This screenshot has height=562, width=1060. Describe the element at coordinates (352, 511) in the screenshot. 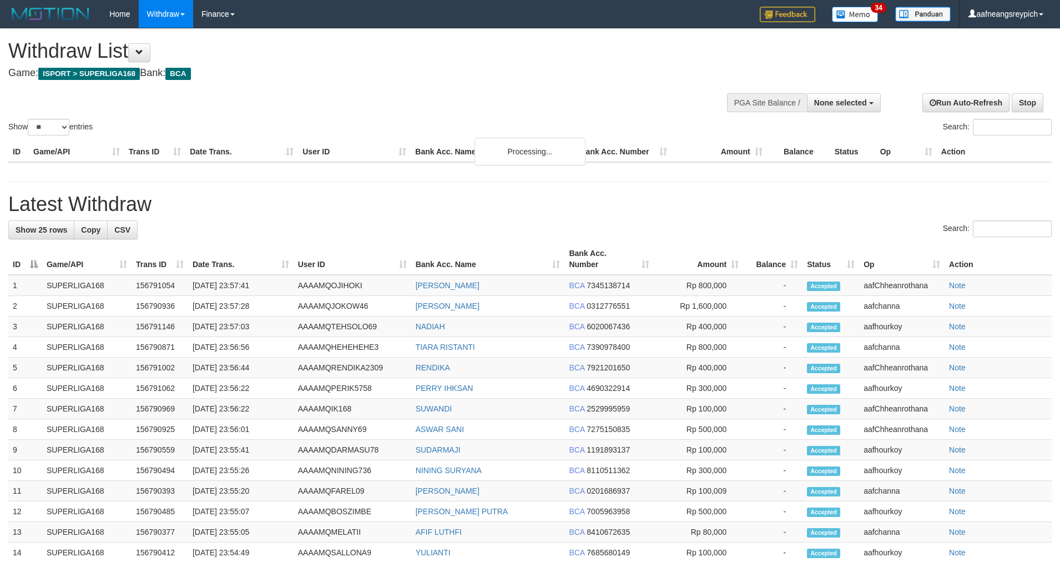

I see `td: AAAAMQBOSZIMBE` at that location.